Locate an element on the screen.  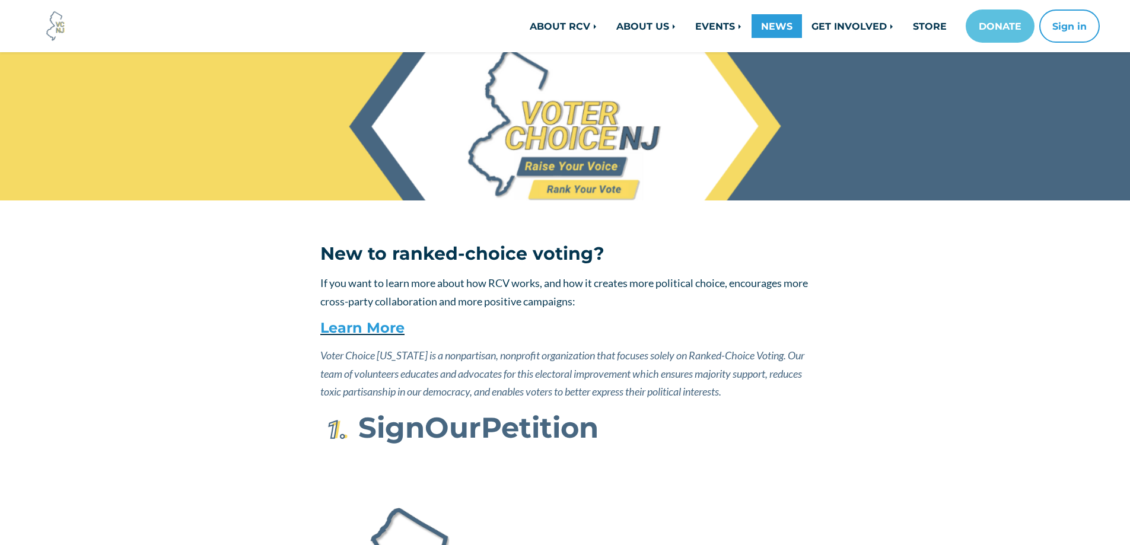
p: If you want to learn more about how RCV works, and how it creates more political choice, encourag... is located at coordinates (565, 292).